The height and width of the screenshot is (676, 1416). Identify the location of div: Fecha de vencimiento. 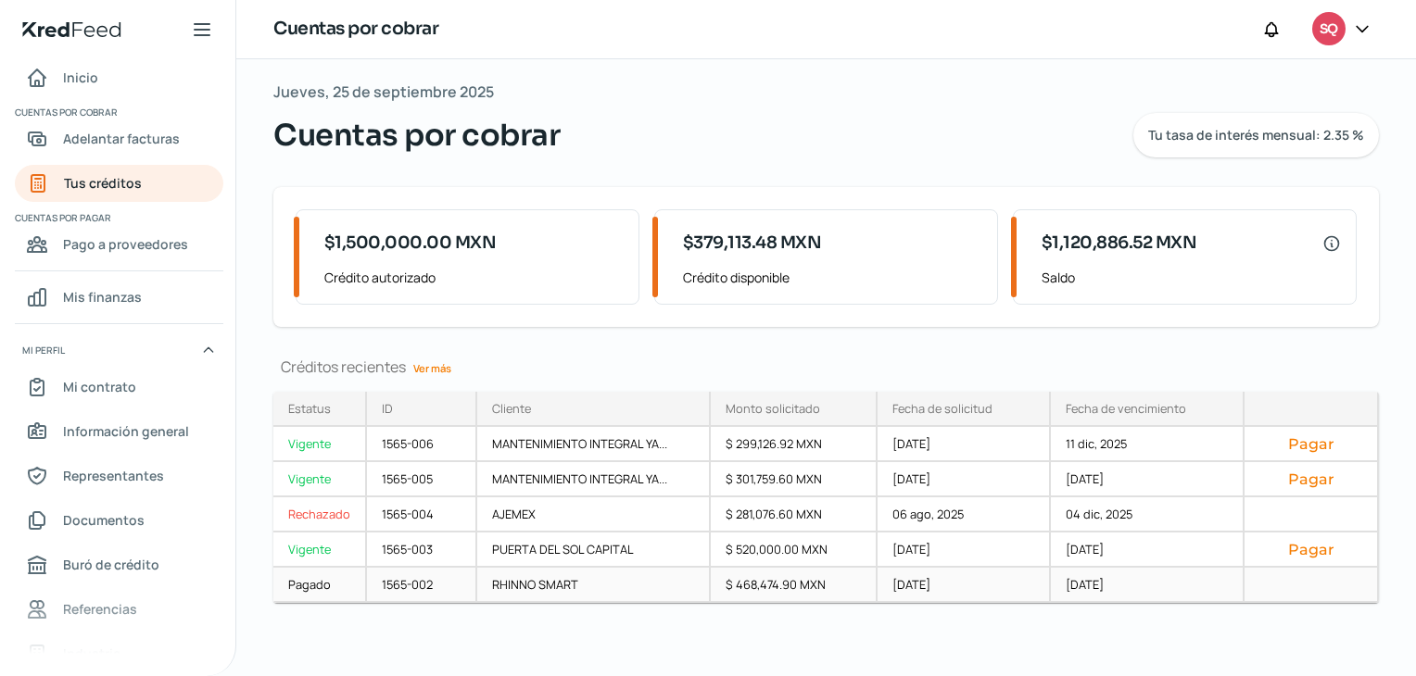
(1126, 409).